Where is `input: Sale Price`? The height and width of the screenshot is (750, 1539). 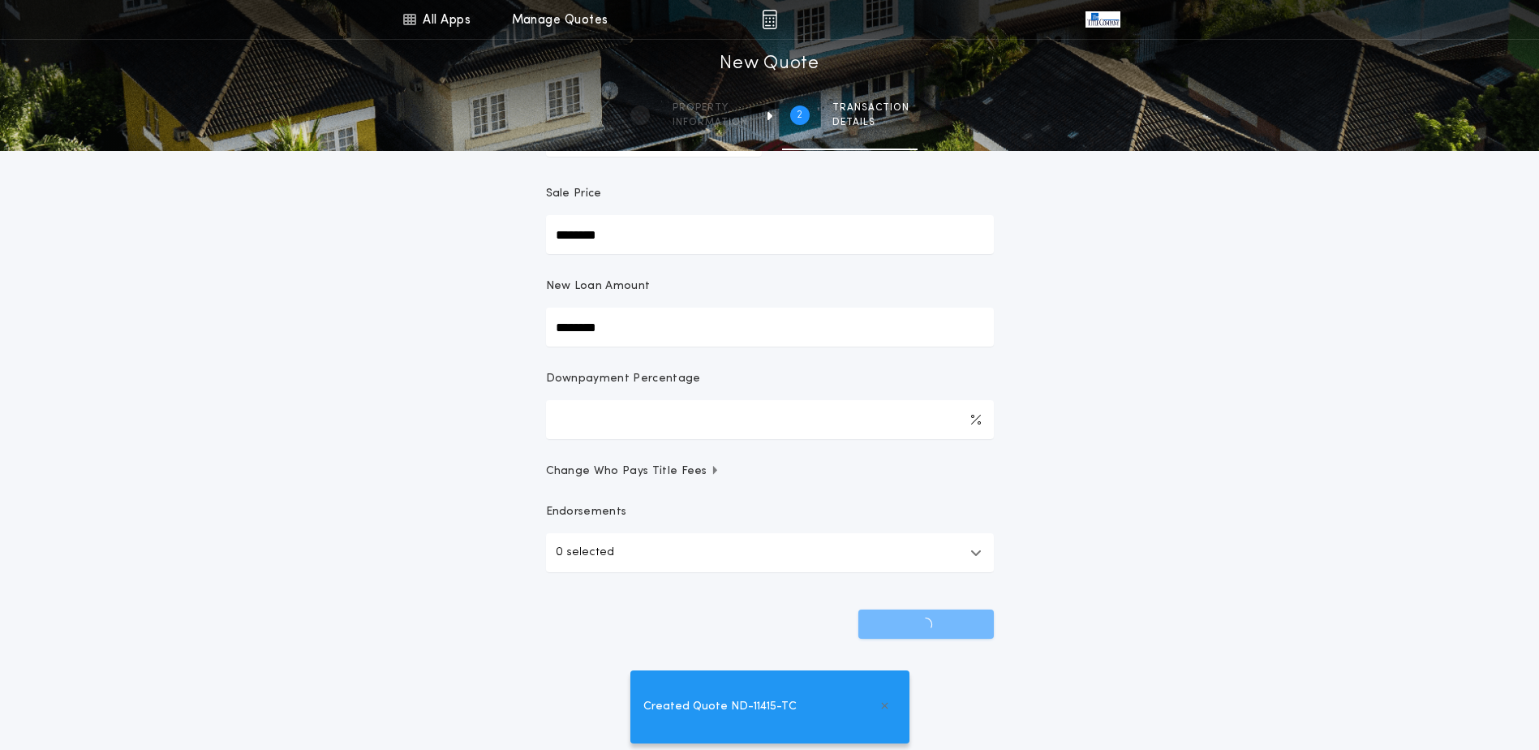 input: Sale Price is located at coordinates (770, 235).